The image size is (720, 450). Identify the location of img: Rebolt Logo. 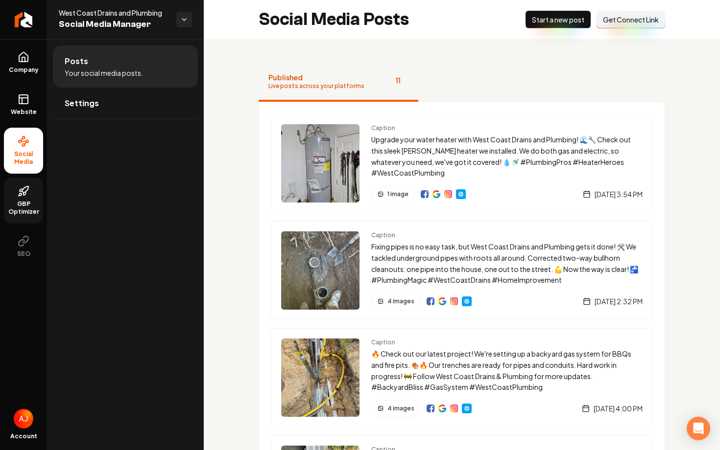
(24, 20).